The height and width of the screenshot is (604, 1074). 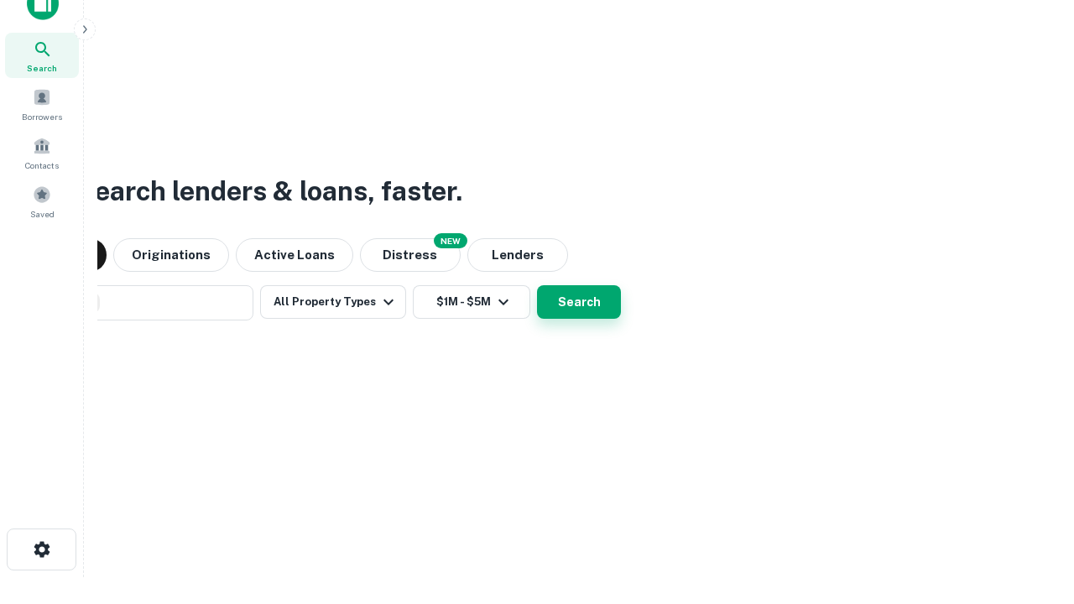 What do you see at coordinates (42, 104) in the screenshot?
I see `div: Borrowers` at bounding box center [42, 104].